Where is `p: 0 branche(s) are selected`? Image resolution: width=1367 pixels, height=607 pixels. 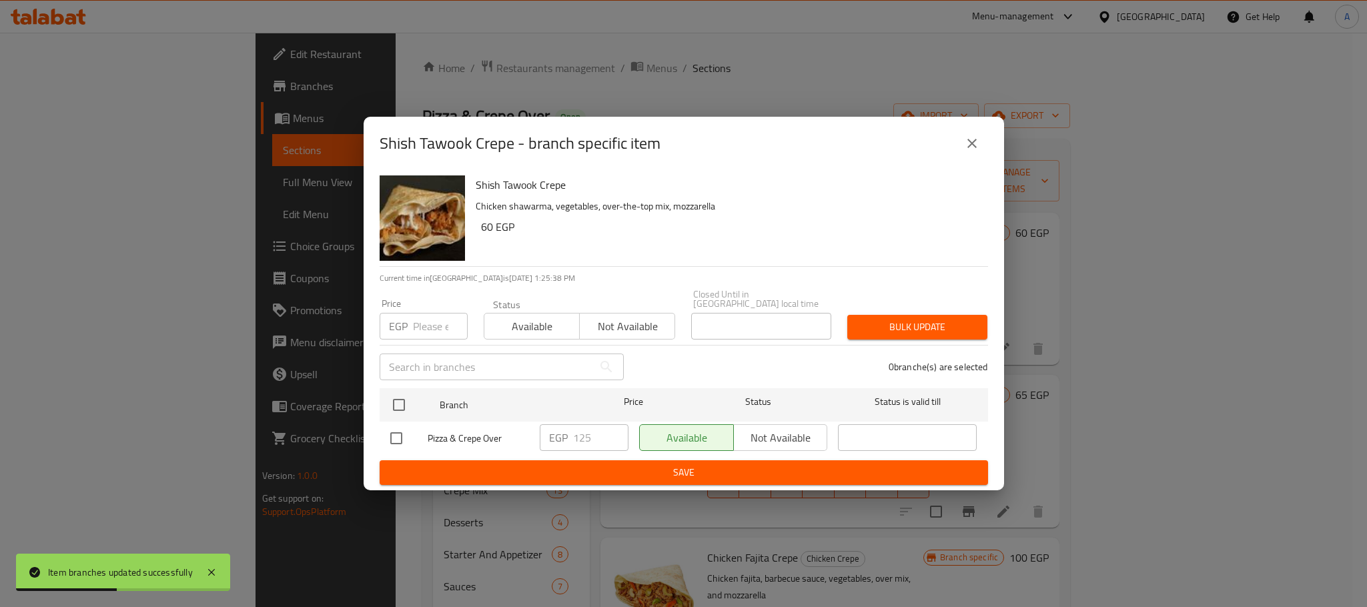
p: 0 branche(s) are selected is located at coordinates (938, 367).